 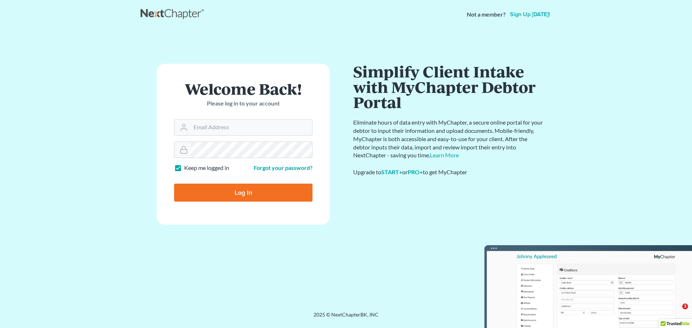 What do you see at coordinates (685, 307) in the screenshot?
I see `span: 3` at bounding box center [685, 307].